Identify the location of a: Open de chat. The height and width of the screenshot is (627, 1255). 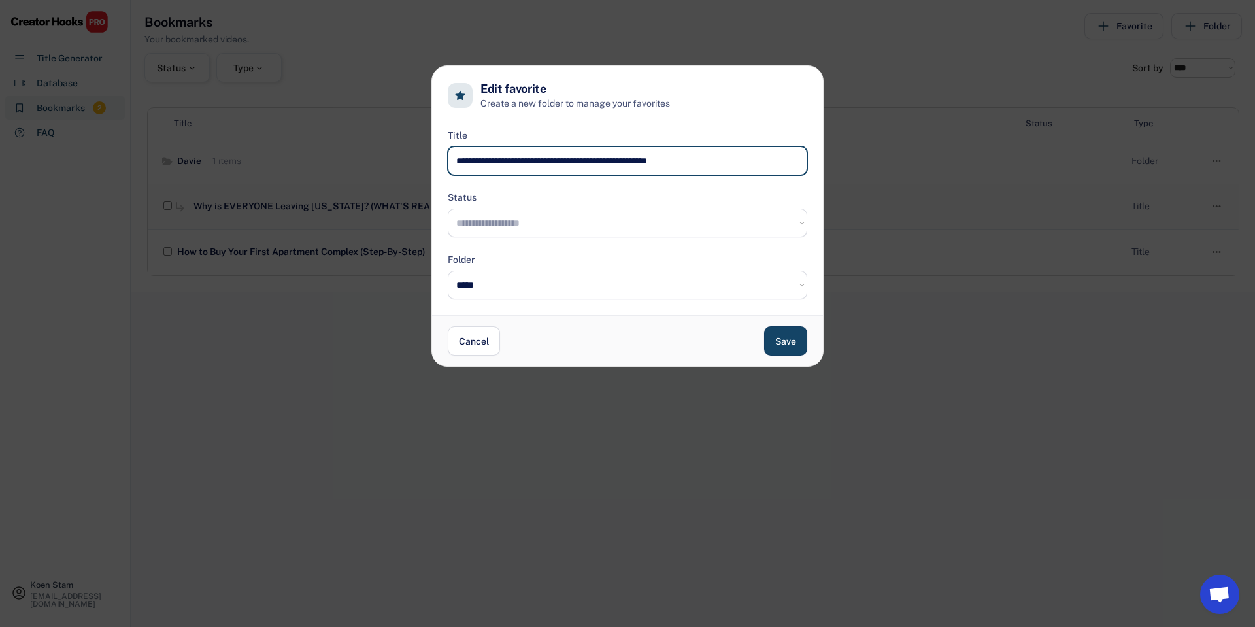
(1220, 594).